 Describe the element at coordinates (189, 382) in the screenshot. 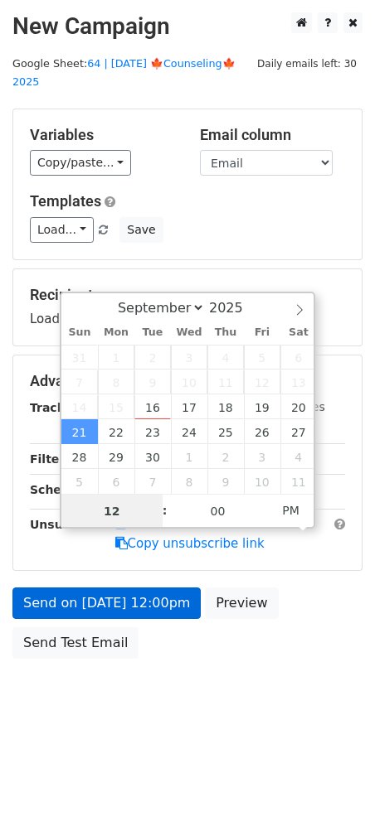

I see `span: September 10, 2025` at that location.